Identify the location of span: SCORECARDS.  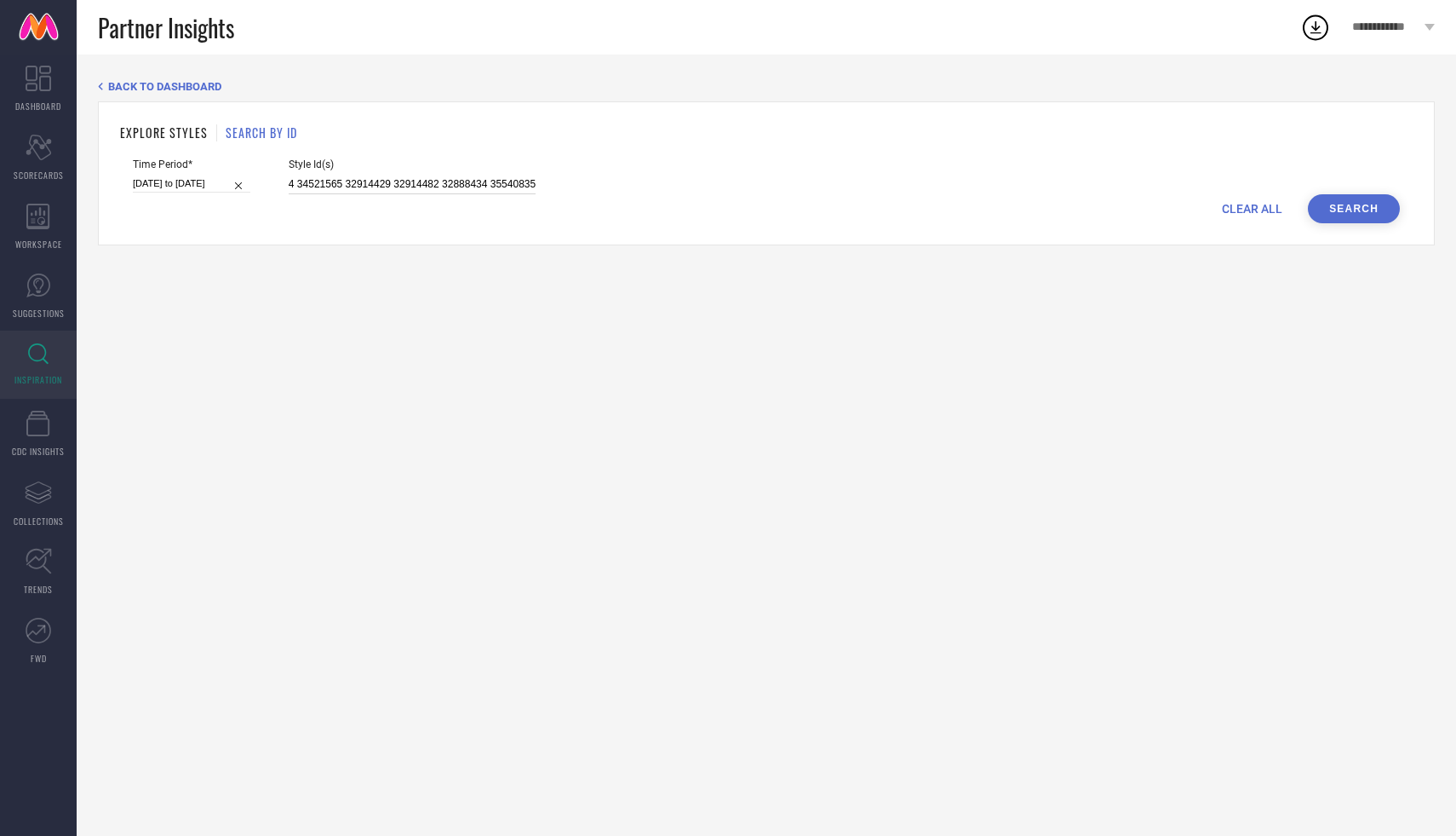
(39, 175).